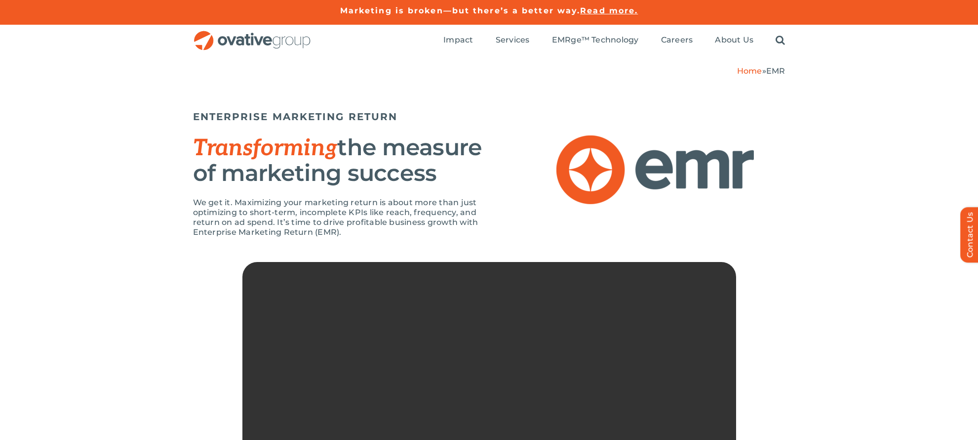 The image size is (978, 440). I want to click on a: Marketing is broken—but there’s a better way., so click(460, 10).